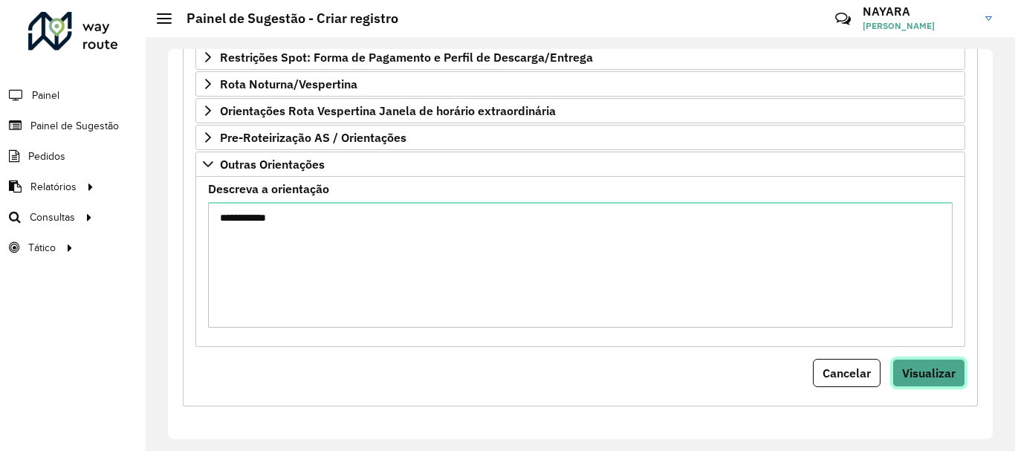 The width and height of the screenshot is (1015, 451). I want to click on span: Relatórios, so click(53, 186).